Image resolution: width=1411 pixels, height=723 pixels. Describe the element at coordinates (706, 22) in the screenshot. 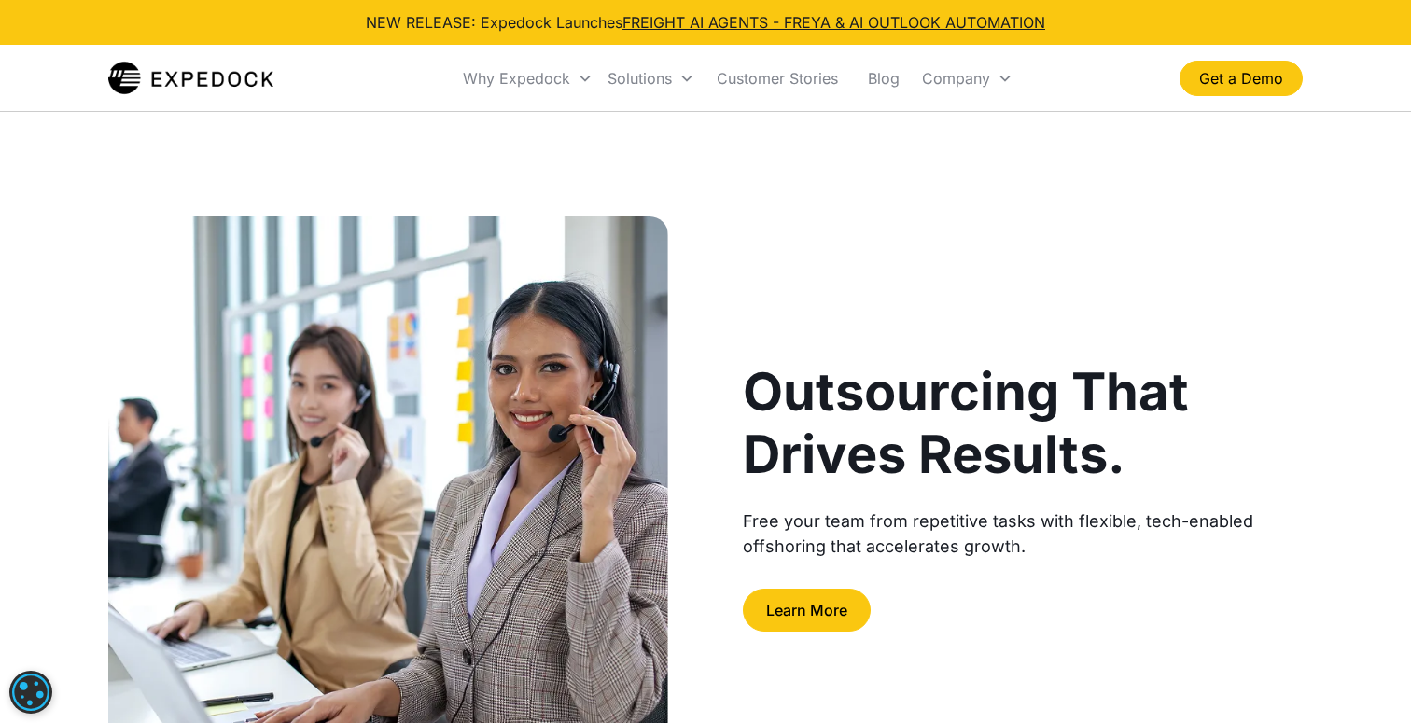

I see `div: NEW RELEASE: Expedock Launches` at that location.